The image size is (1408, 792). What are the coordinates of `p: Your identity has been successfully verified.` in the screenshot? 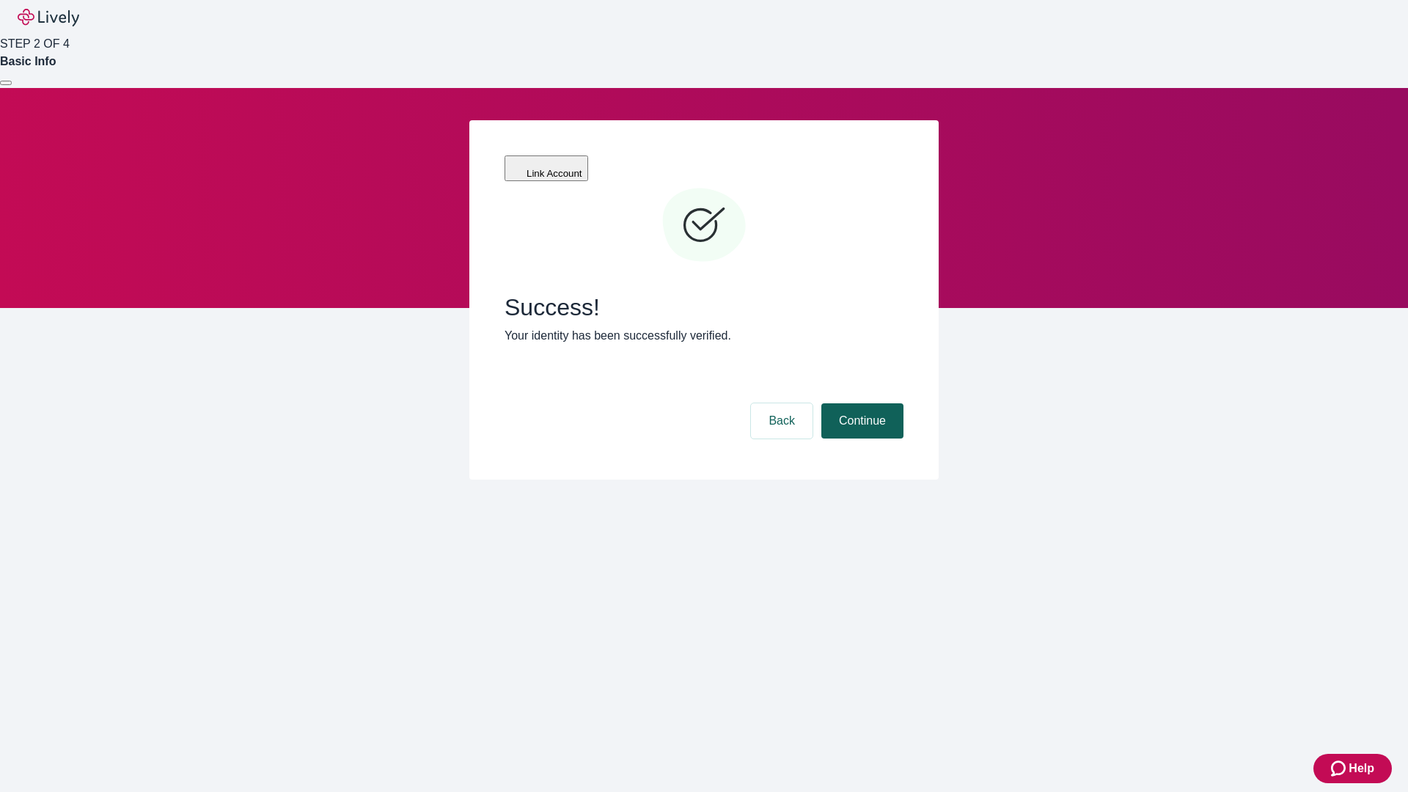 It's located at (704, 336).